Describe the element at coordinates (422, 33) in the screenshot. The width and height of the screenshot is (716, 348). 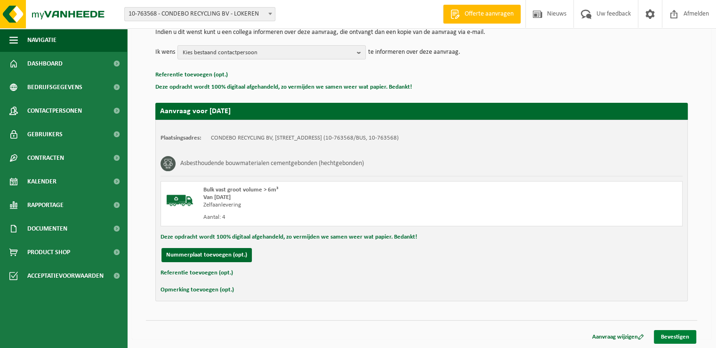
I see `p: Indien u dit wenst kunt u een collega informeren over deze aanvraag, die ontvangt dan een kopie v...` at that location.